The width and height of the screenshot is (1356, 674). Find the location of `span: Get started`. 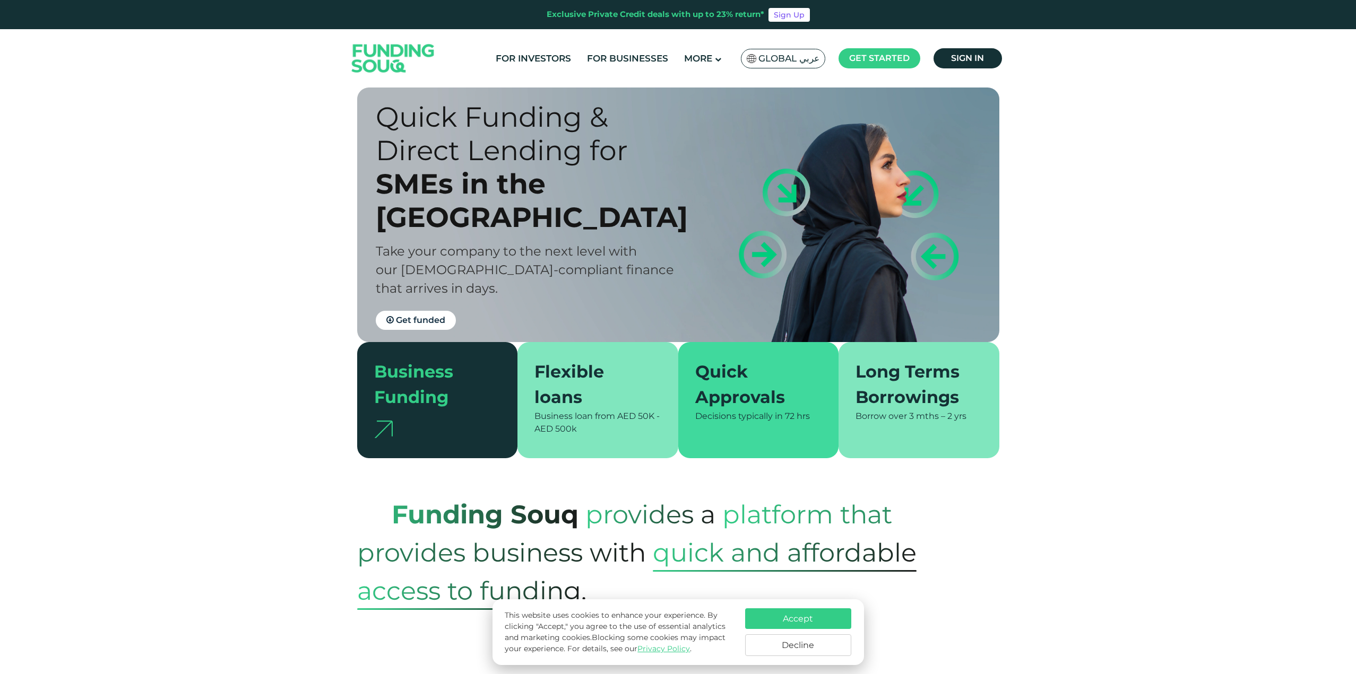

span: Get started is located at coordinates (879, 58).